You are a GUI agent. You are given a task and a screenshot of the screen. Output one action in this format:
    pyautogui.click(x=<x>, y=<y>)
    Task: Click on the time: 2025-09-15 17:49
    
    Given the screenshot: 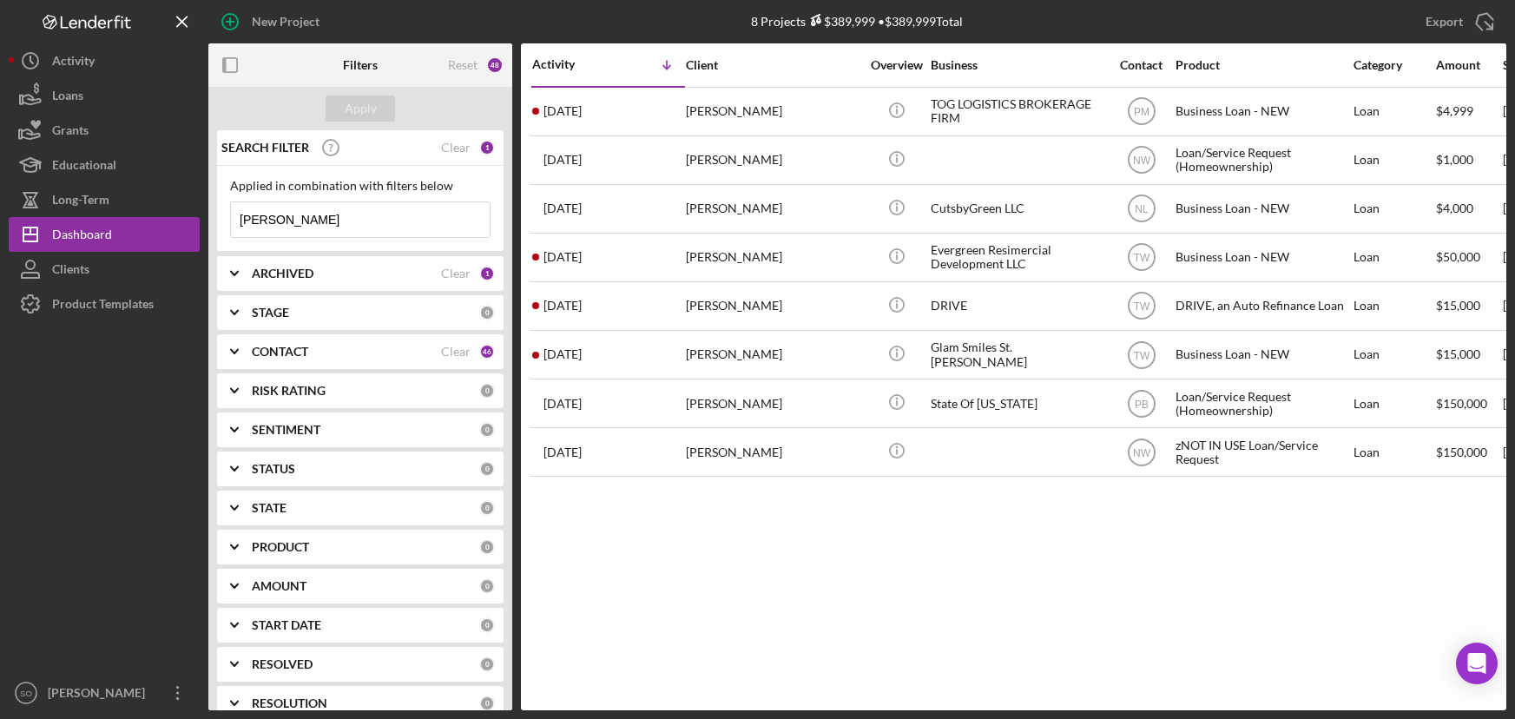 What is the action you would take?
    pyautogui.click(x=562, y=160)
    